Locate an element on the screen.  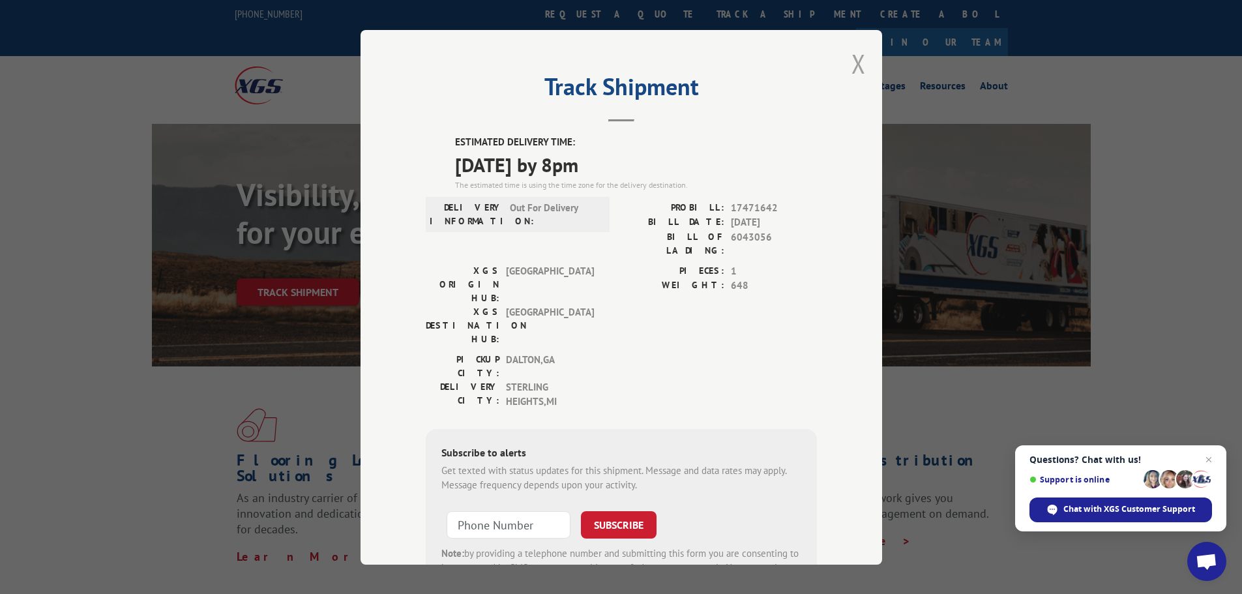
span: 17471642 is located at coordinates (774, 207).